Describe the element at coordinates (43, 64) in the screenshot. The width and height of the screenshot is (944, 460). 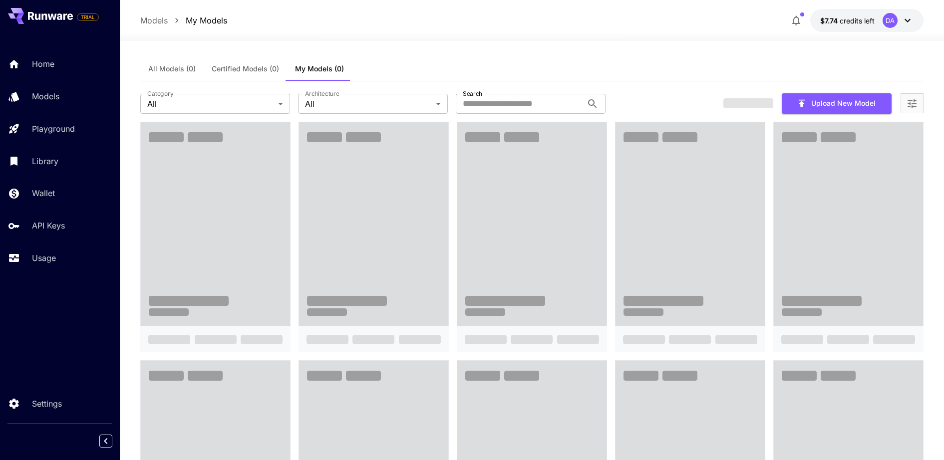
I see `p: Home` at that location.